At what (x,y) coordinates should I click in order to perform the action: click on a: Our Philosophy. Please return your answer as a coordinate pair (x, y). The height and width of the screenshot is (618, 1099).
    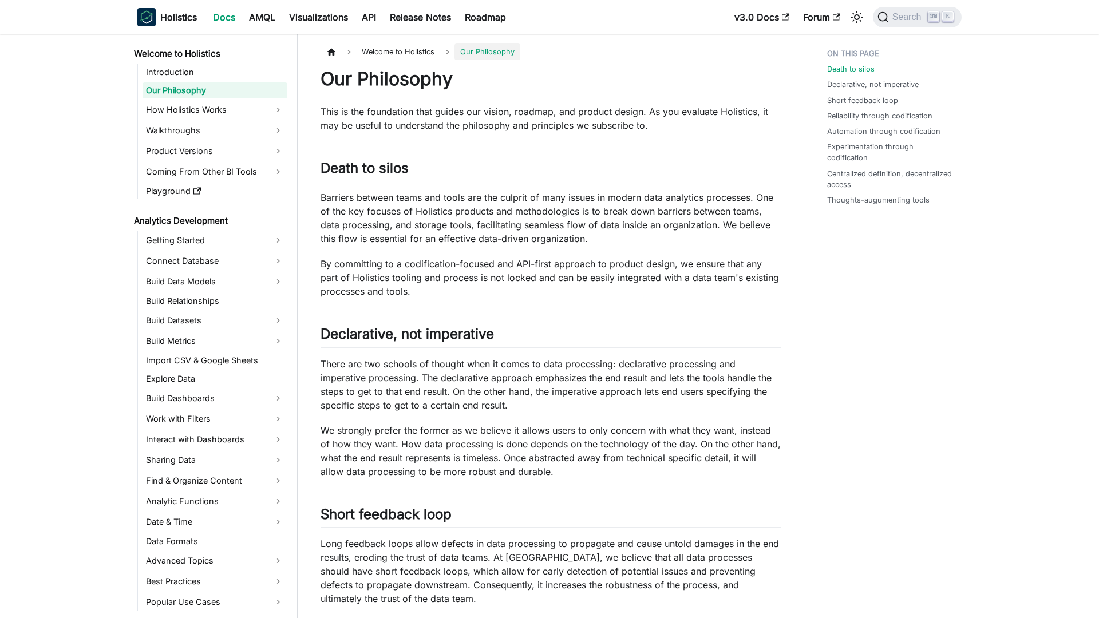
    Looking at the image, I should click on (215, 90).